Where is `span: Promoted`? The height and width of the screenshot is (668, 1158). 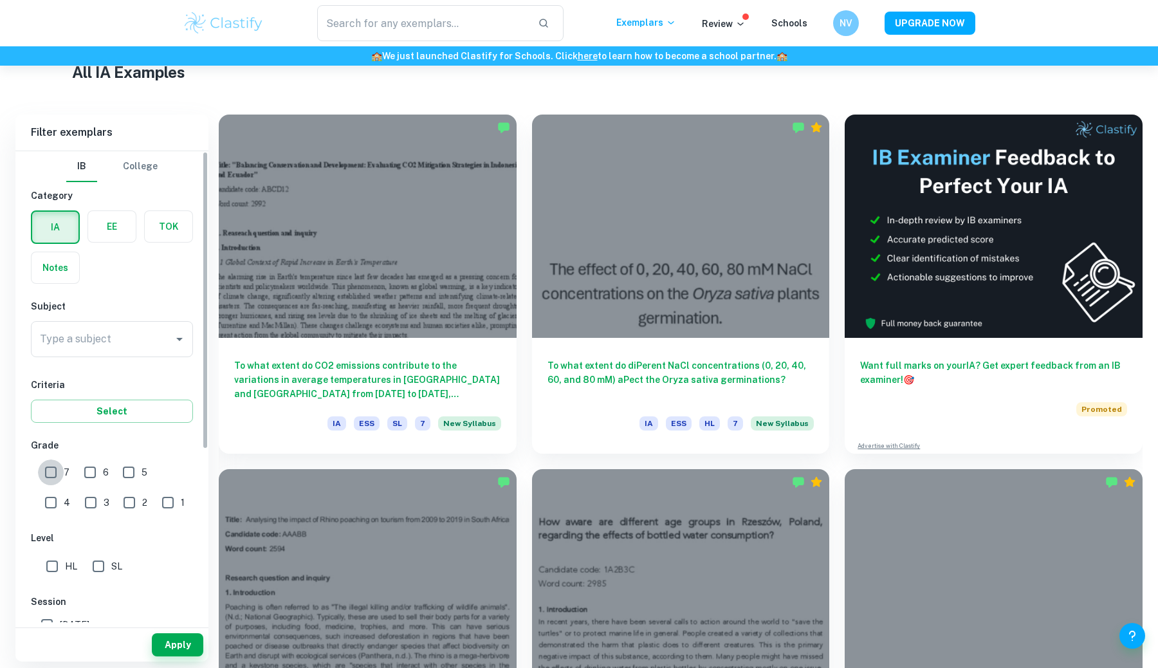
span: Promoted is located at coordinates (1101, 409).